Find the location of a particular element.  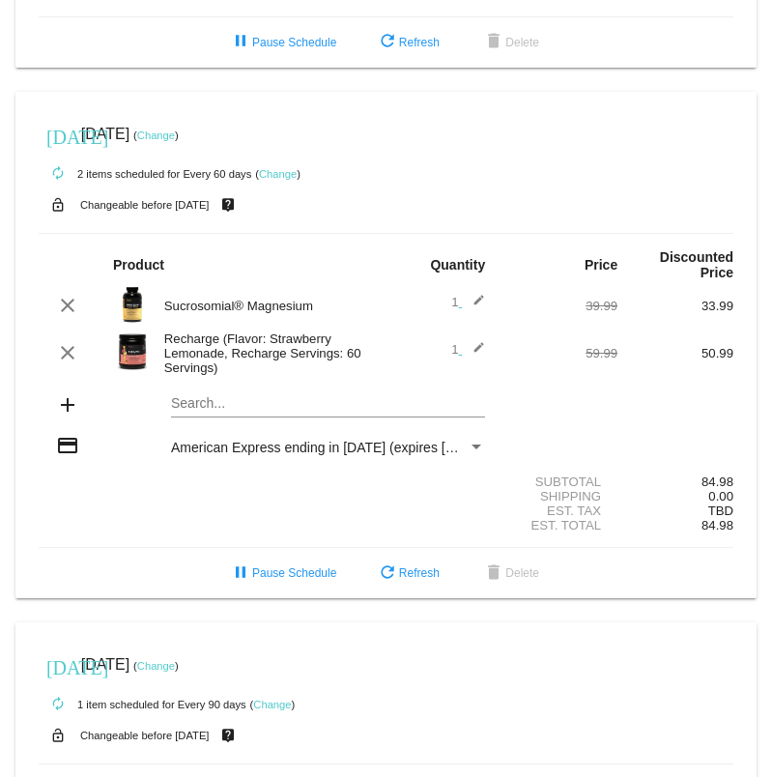

img: magnesium-carousel-1.png is located at coordinates (132, 305).